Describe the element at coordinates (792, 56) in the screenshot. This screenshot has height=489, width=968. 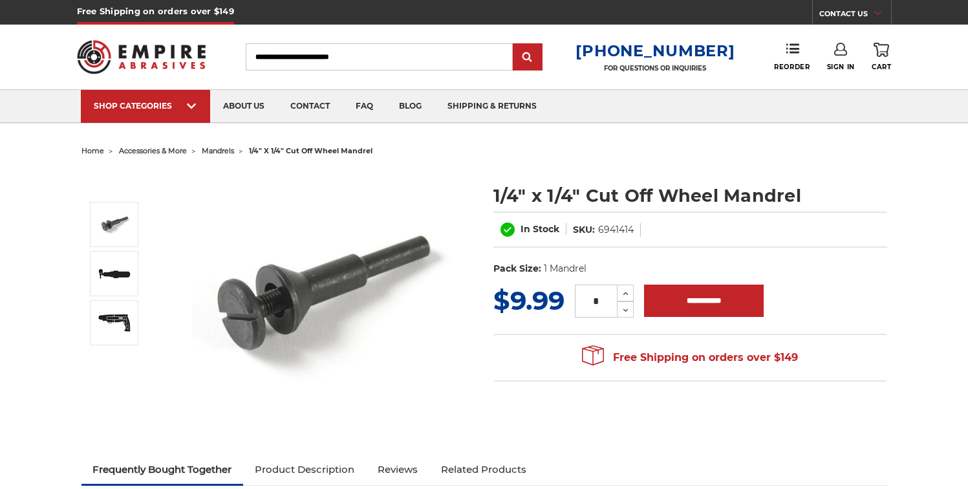
I see `a: Reorder` at that location.